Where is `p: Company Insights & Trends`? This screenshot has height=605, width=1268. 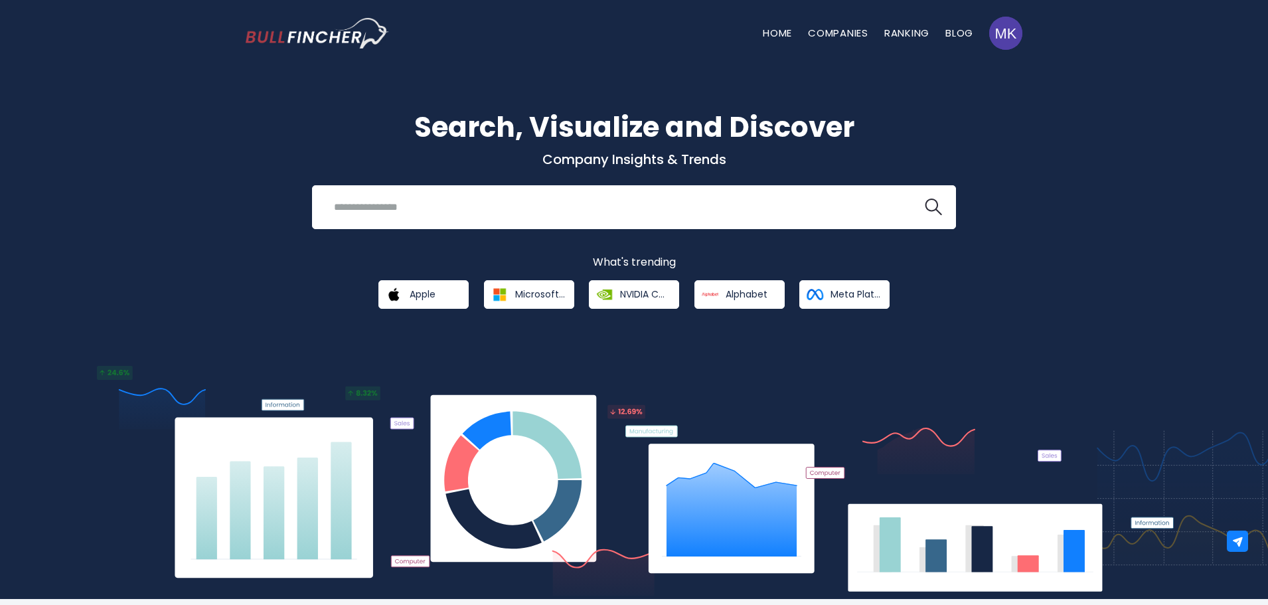 p: Company Insights & Trends is located at coordinates (634, 159).